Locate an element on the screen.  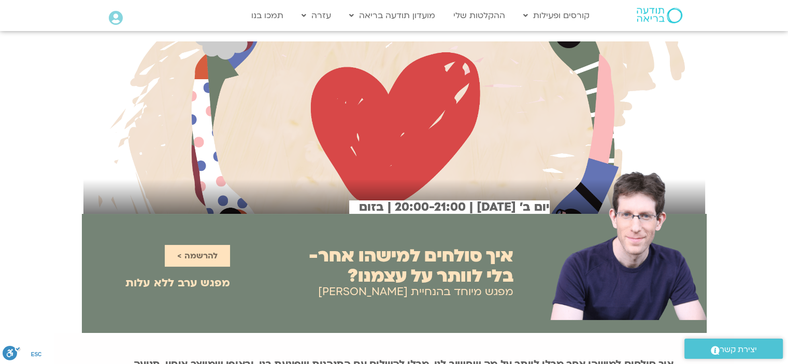
a: עזרה is located at coordinates (316, 16).